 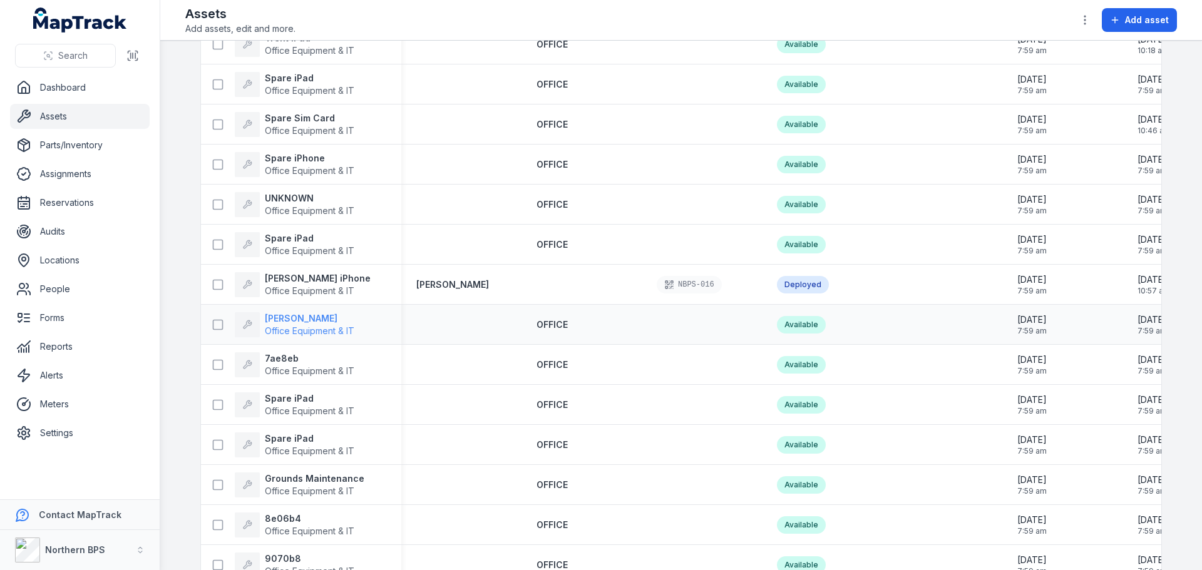 I want to click on span: Search, so click(x=73, y=56).